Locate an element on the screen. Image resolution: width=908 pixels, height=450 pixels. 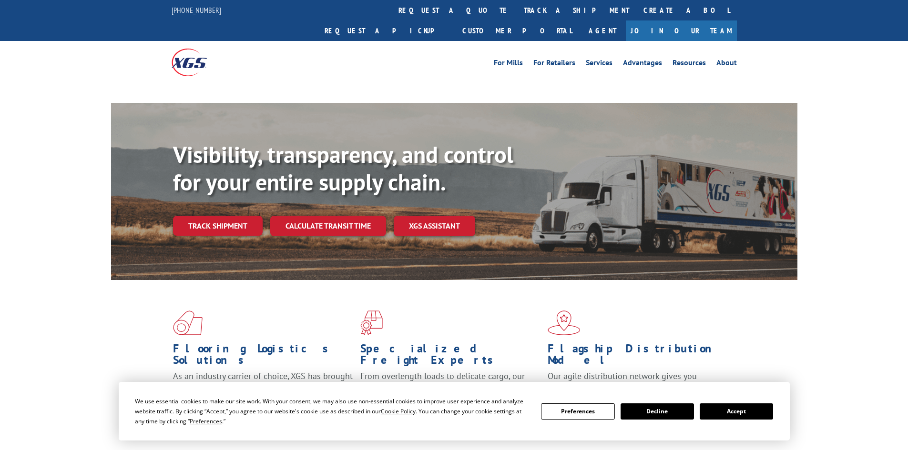
a: Services is located at coordinates (599, 64).